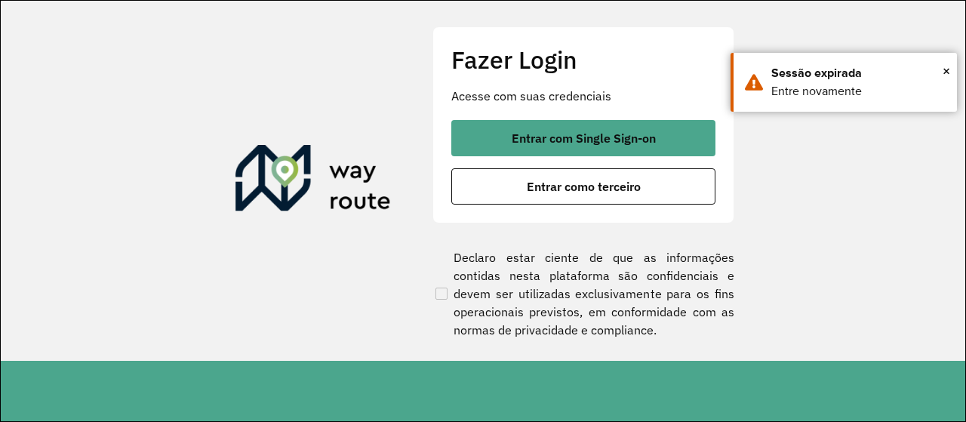 This screenshot has height=422, width=966. I want to click on div: Entre novamente, so click(858, 91).